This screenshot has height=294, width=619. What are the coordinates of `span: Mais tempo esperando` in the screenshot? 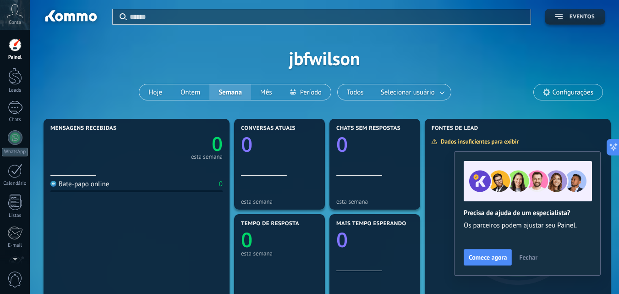 It's located at (371, 224).